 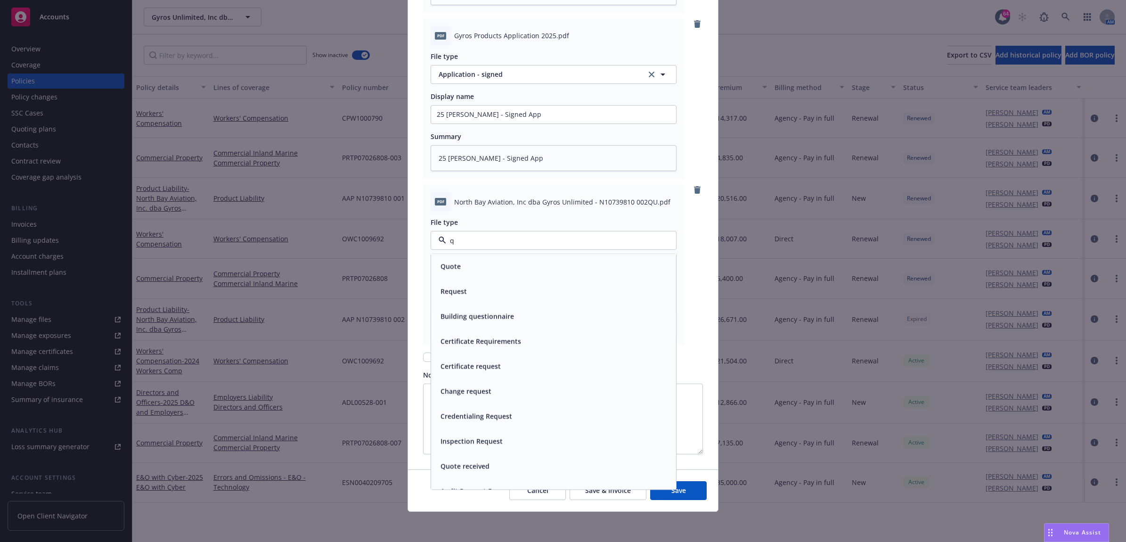 I want to click on span: Application - signed, so click(x=537, y=74).